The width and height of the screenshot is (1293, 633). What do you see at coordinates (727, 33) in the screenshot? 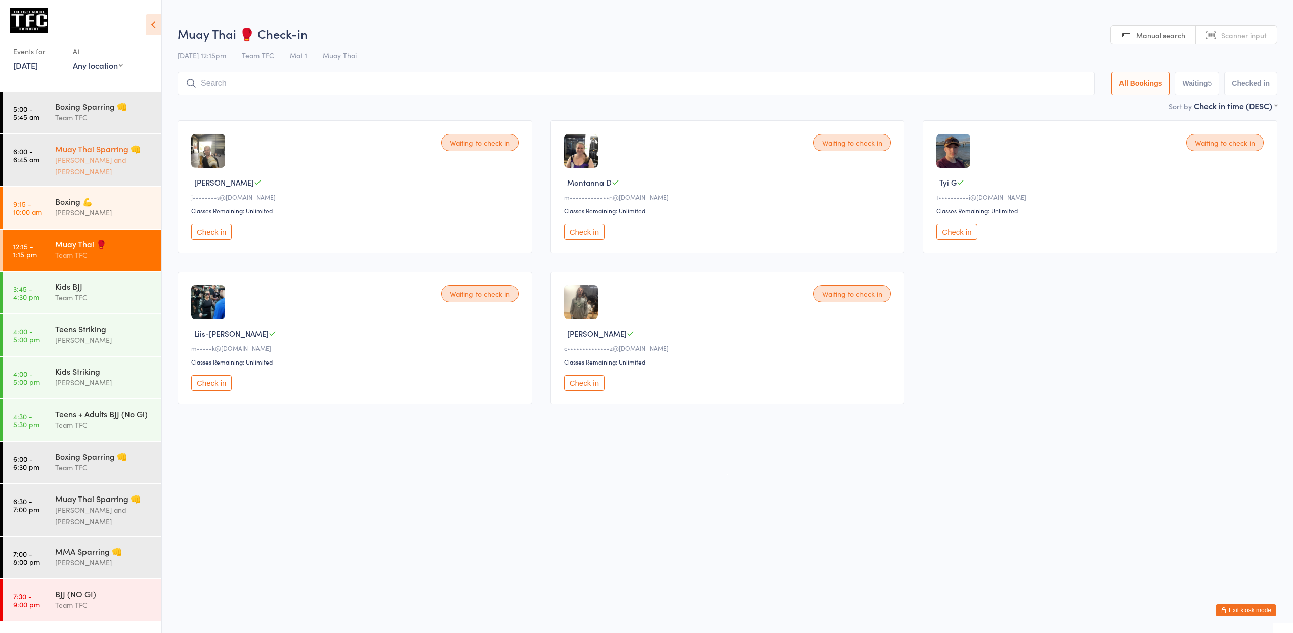
I see `h2: Muay Thai 🥊 Check-in` at bounding box center [727, 33].